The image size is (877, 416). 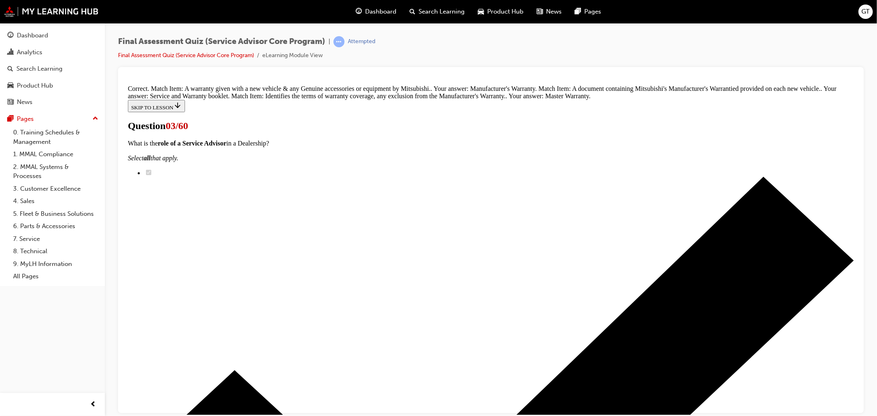 What do you see at coordinates (554, 12) in the screenshot?
I see `span: News` at bounding box center [554, 12].